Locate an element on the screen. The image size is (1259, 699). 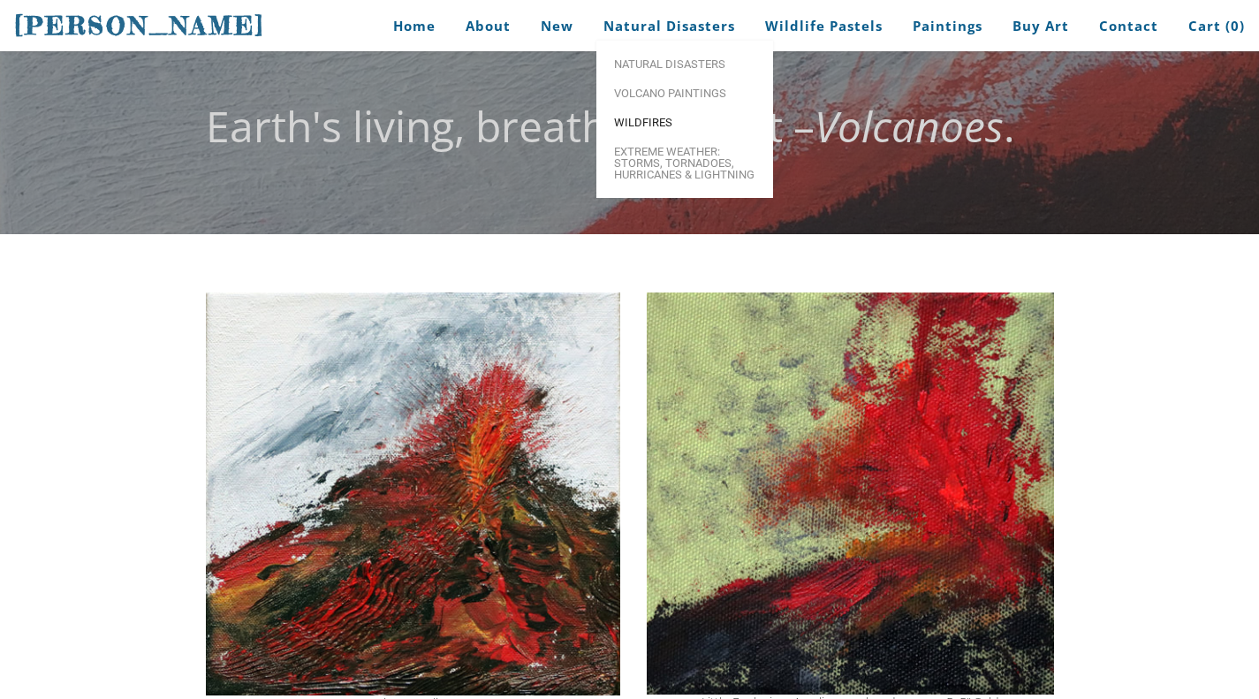
span: 0 is located at coordinates (1236, 26).